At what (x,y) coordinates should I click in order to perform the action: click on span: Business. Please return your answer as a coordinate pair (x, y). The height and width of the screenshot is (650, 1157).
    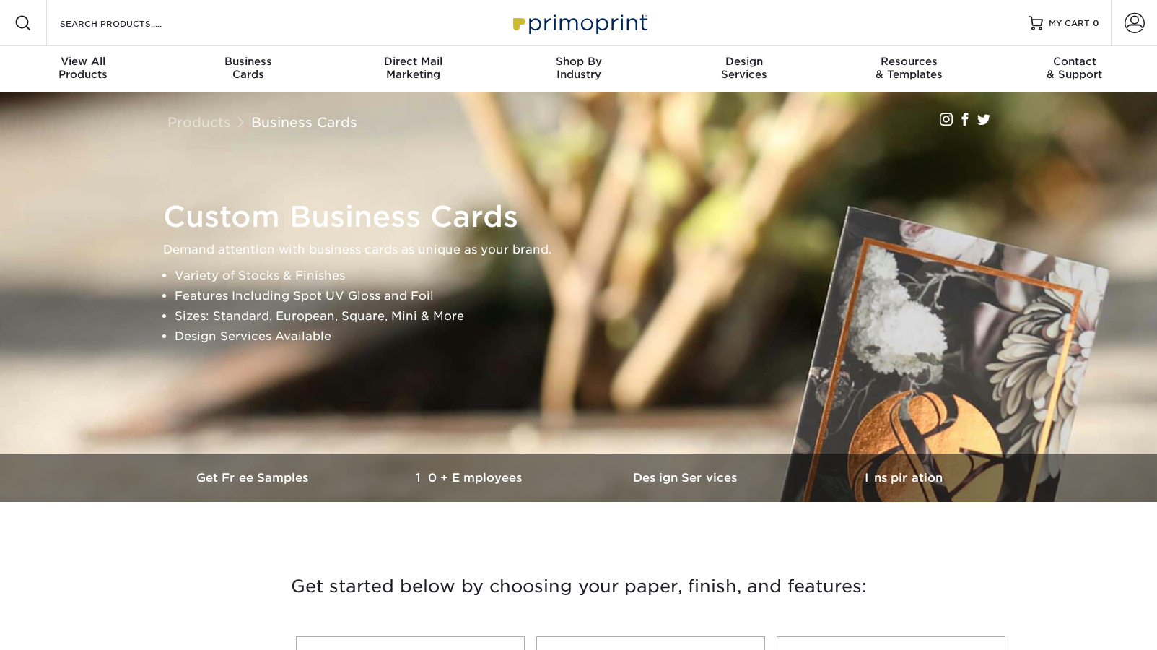
    Looking at the image, I should click on (248, 61).